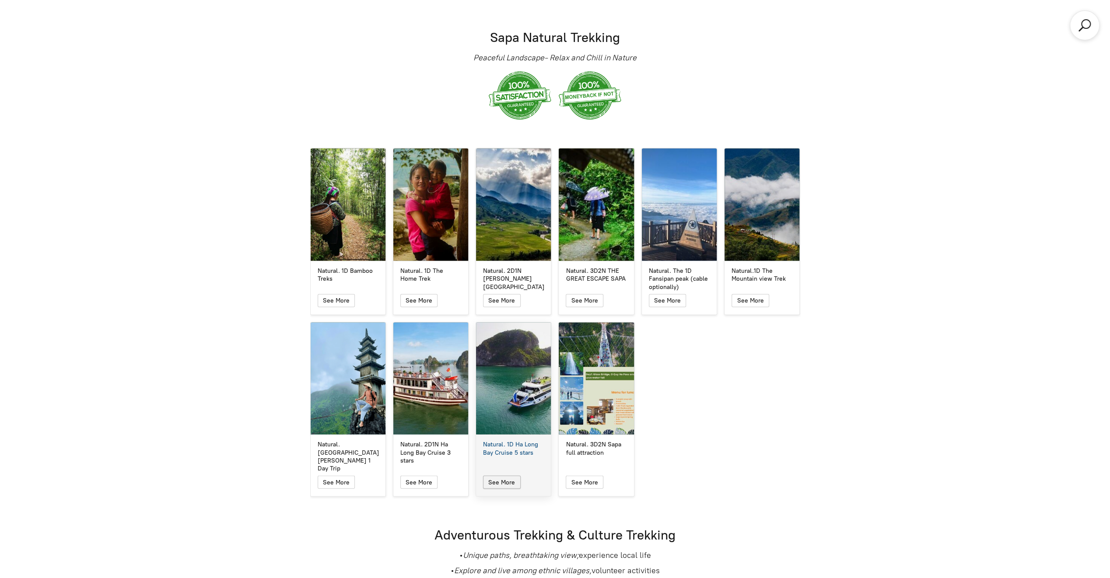  I want to click on em: Explore and live among ethnic villages,, so click(523, 571).